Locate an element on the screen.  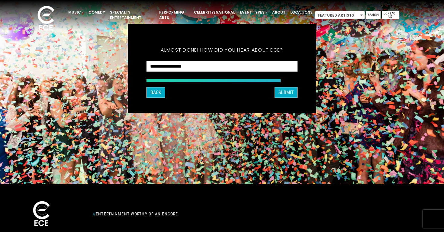
a: Event Types is located at coordinates (253, 12).